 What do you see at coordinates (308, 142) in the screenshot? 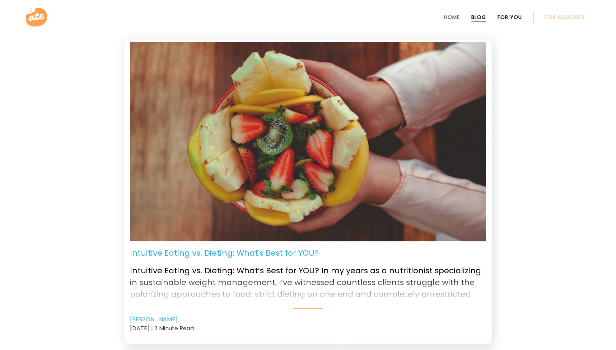
I see `img: Intuitive Eating. Image: Unsplash-giancarlo-duarte` at bounding box center [308, 142].